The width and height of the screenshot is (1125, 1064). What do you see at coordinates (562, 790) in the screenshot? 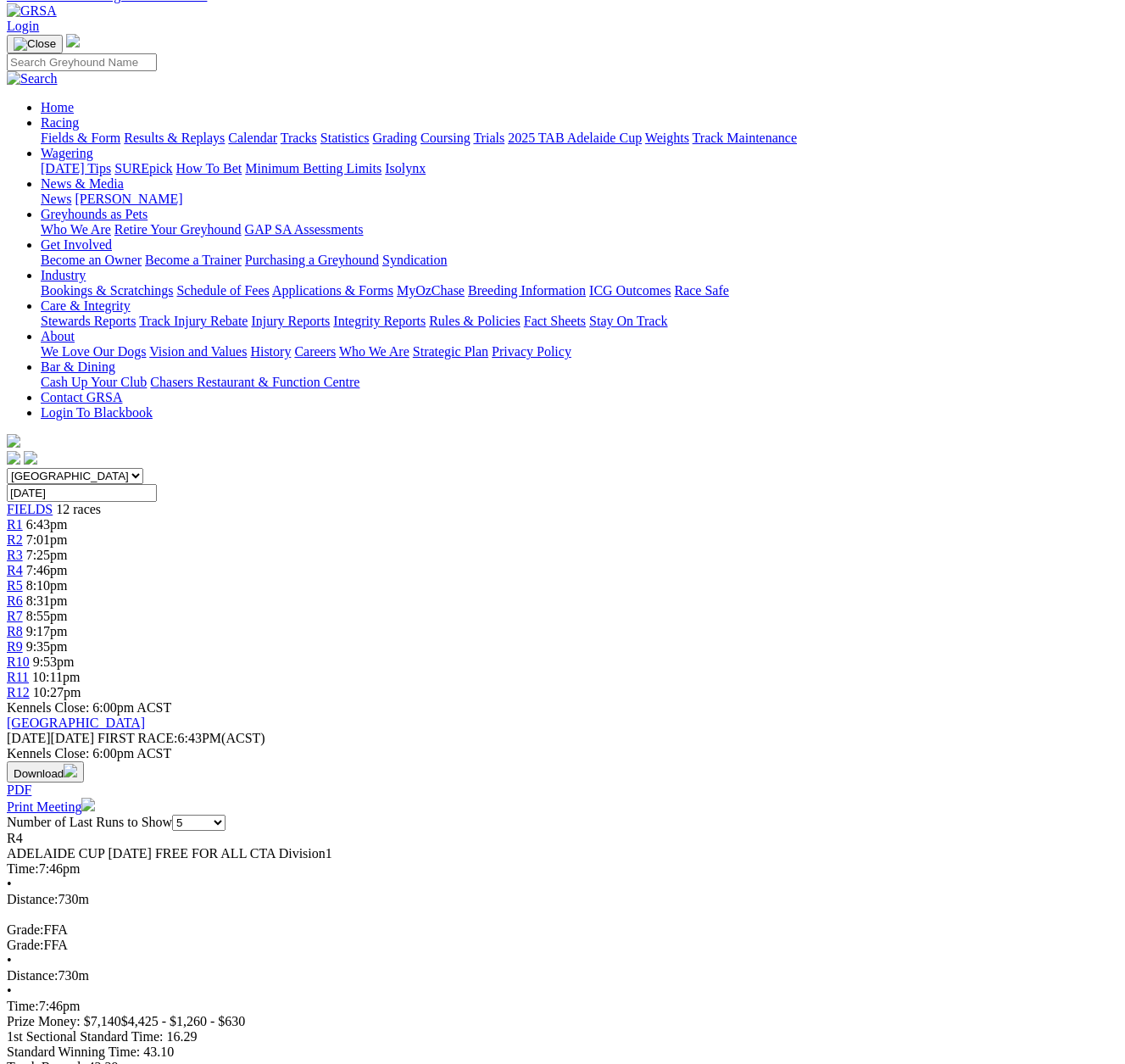
I see `div: Download` at bounding box center [562, 790].